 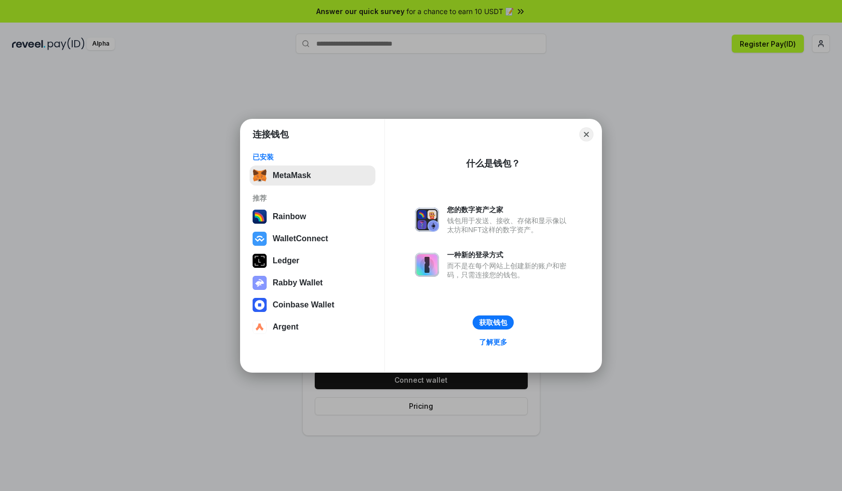 I want to click on button: Coinbase Wallet, so click(x=312, y=305).